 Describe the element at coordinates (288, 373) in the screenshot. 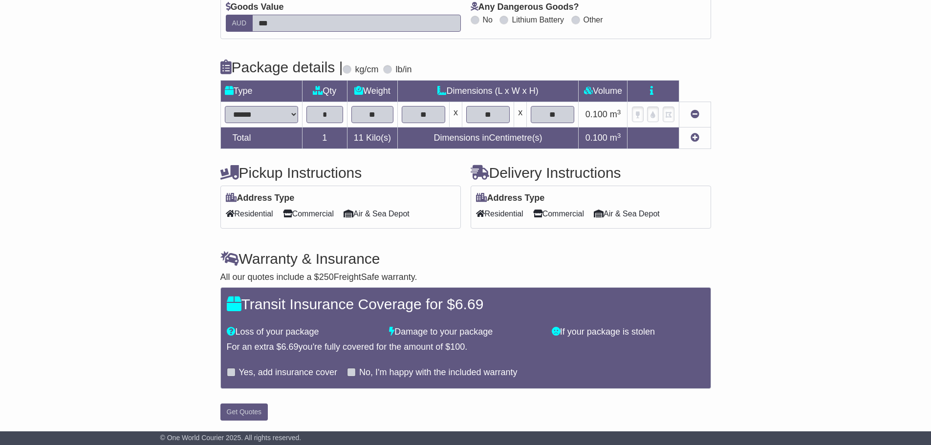

I see `label: Yes, add insurance cover` at that location.